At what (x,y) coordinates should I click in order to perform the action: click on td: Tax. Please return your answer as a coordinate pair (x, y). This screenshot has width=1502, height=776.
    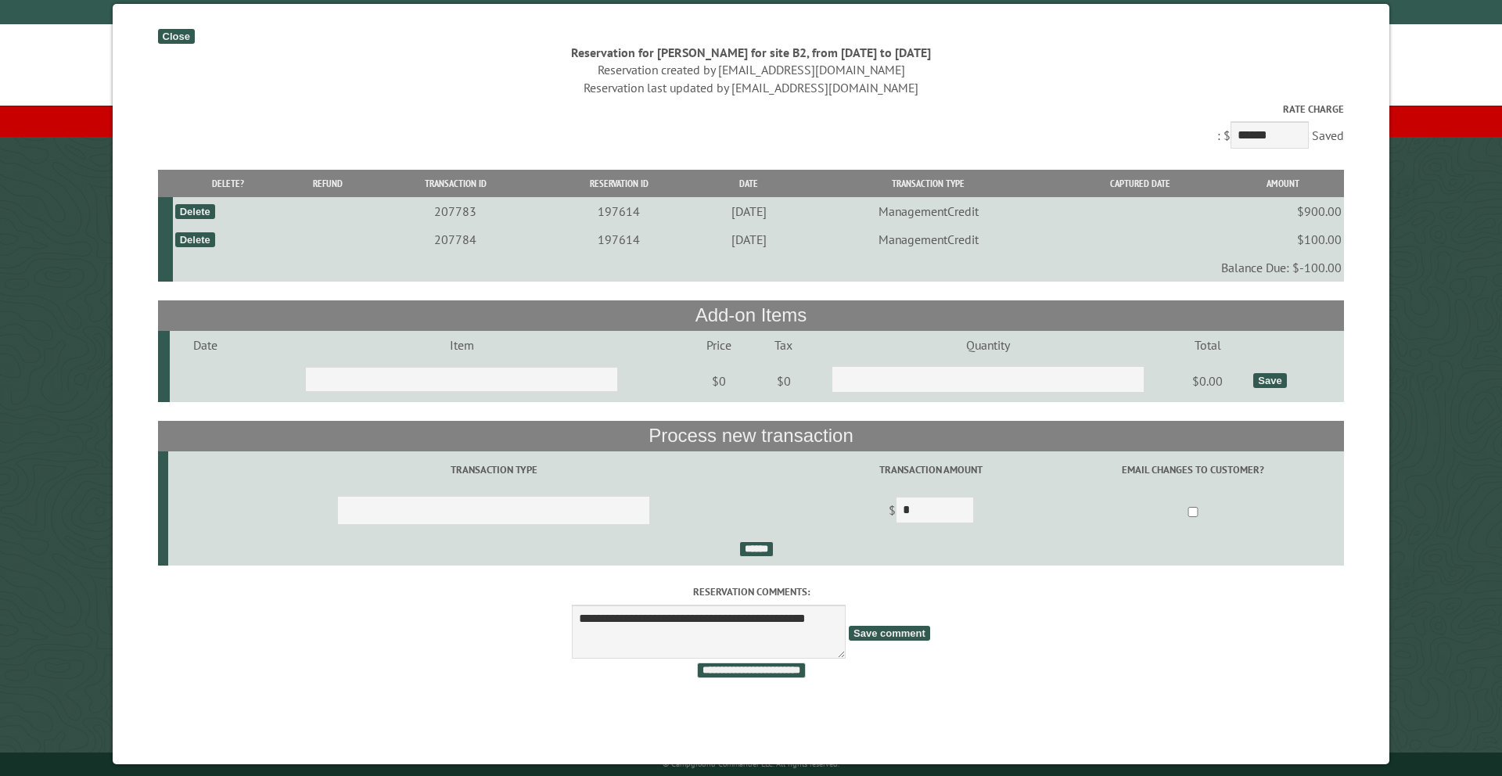
    Looking at the image, I should click on (784, 345).